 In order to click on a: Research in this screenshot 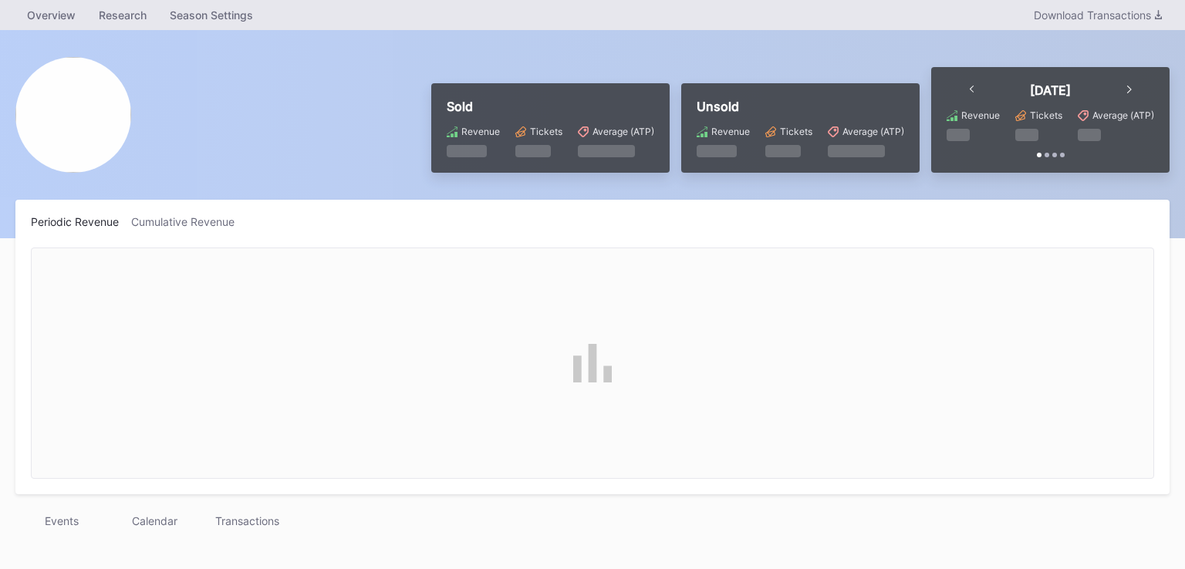, I will do `click(123, 15)`.